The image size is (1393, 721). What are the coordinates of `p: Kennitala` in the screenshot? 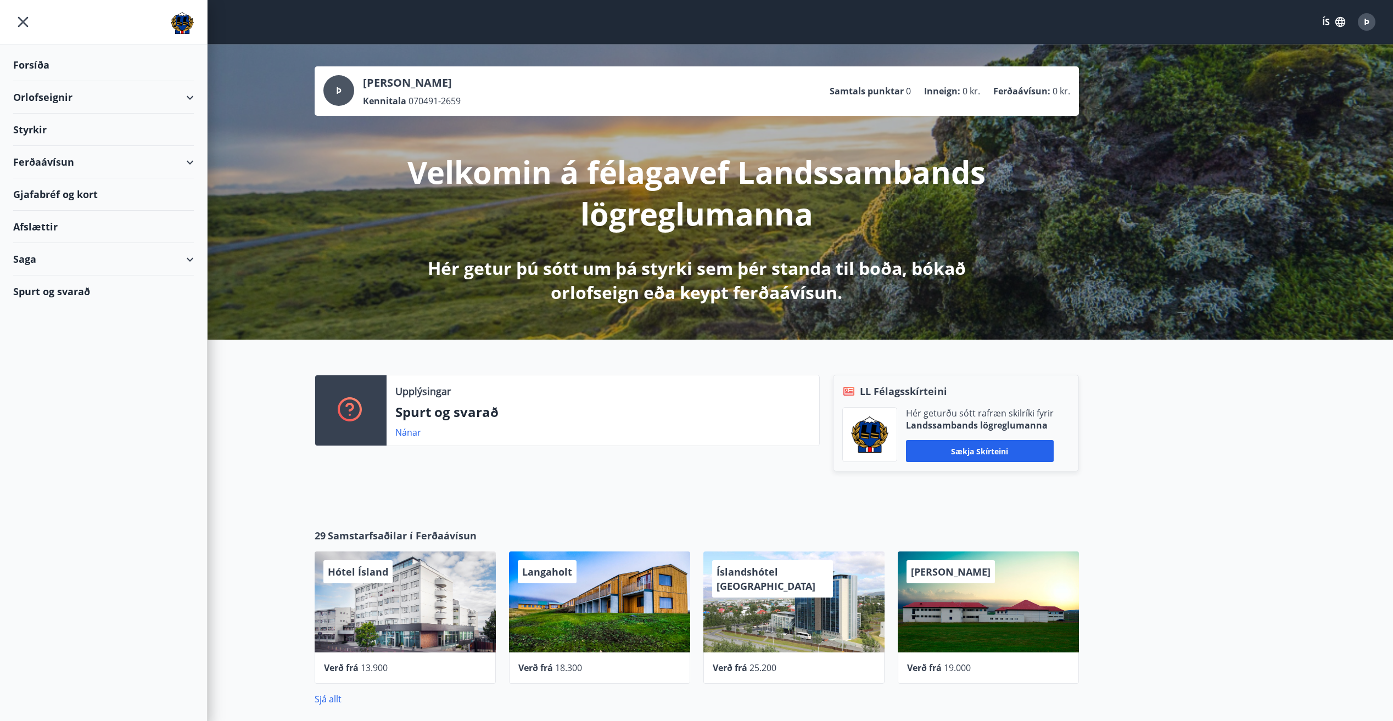 It's located at (384, 101).